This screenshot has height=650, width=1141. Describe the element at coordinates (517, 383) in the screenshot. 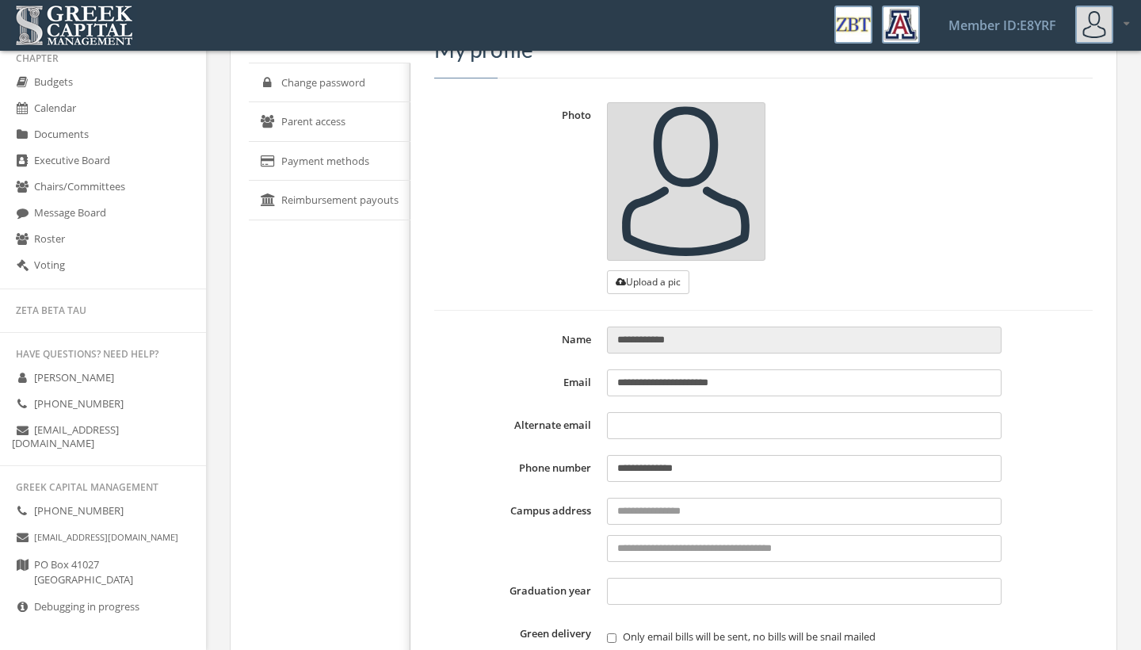

I see `label: Email` at that location.